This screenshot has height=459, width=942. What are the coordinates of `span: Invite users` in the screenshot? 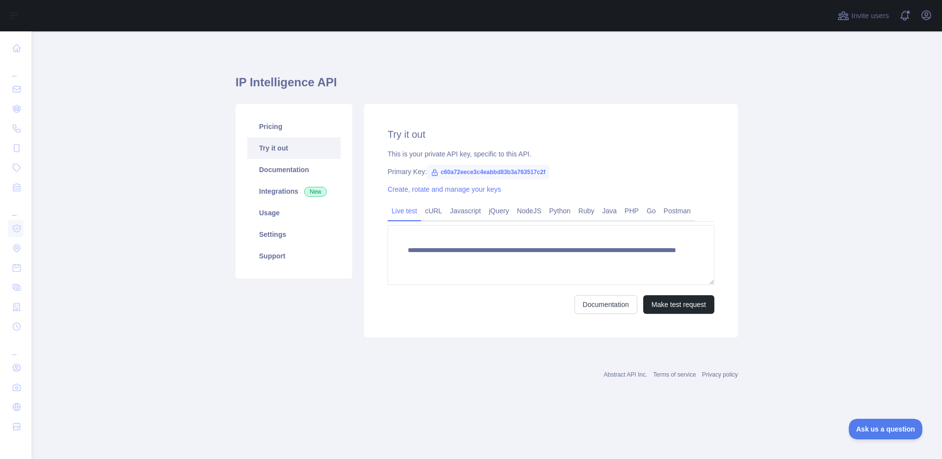 It's located at (870, 16).